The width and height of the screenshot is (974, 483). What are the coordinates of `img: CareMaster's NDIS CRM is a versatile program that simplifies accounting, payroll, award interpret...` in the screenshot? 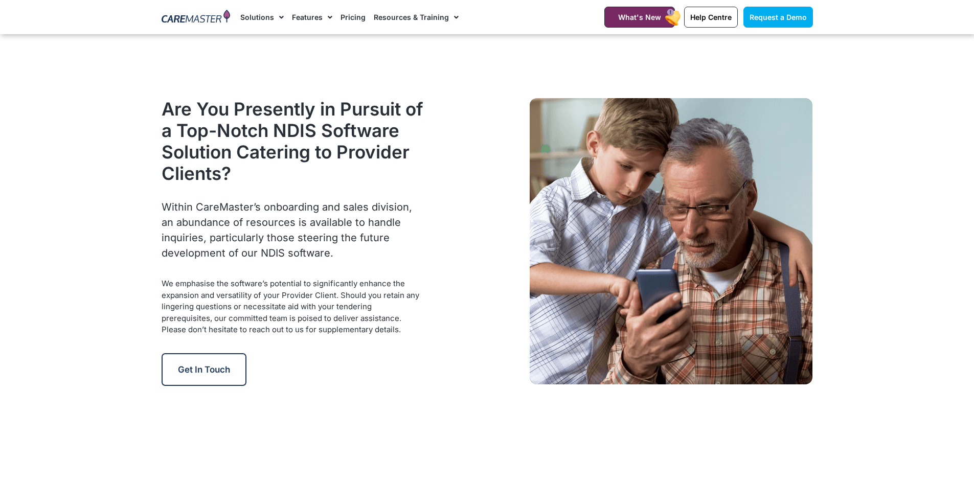 It's located at (671, 241).